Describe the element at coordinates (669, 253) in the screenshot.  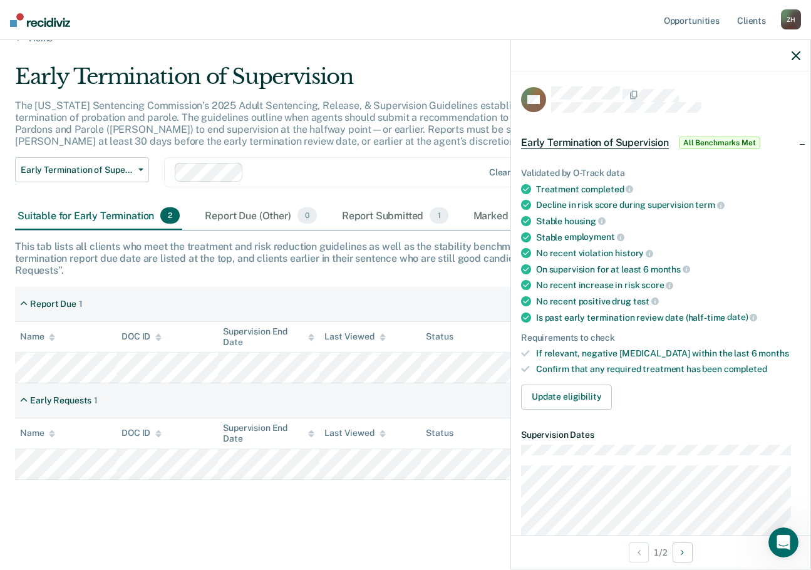
I see `div: No recent violation` at that location.